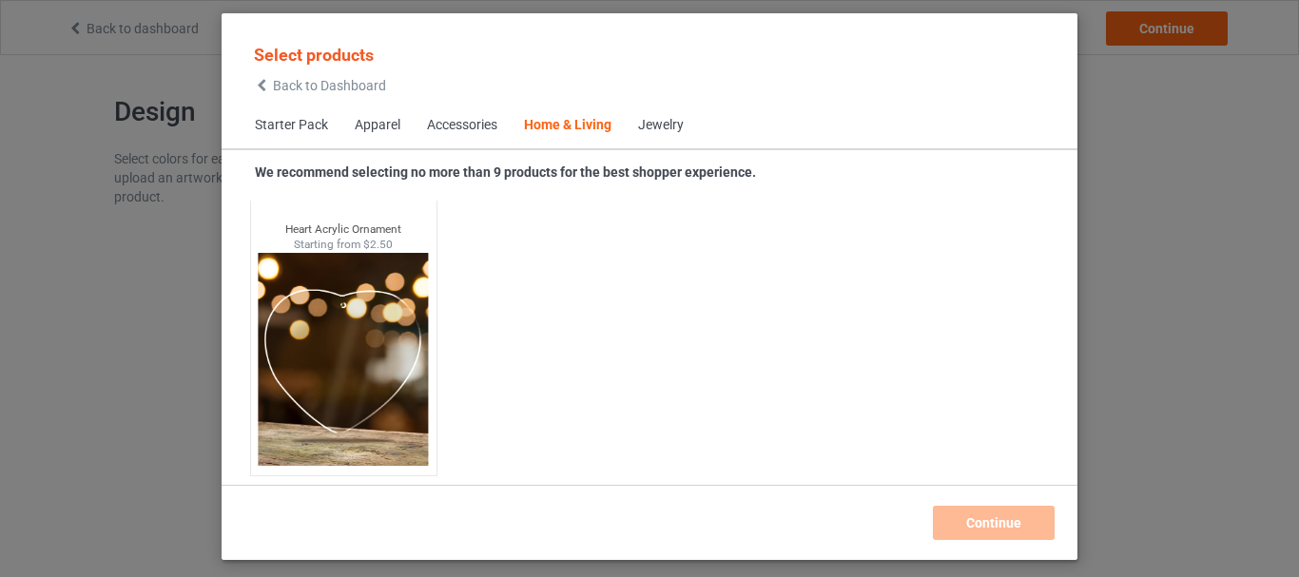 The height and width of the screenshot is (577, 1299). What do you see at coordinates (661, 126) in the screenshot?
I see `div: Jewelry` at bounding box center [661, 126].